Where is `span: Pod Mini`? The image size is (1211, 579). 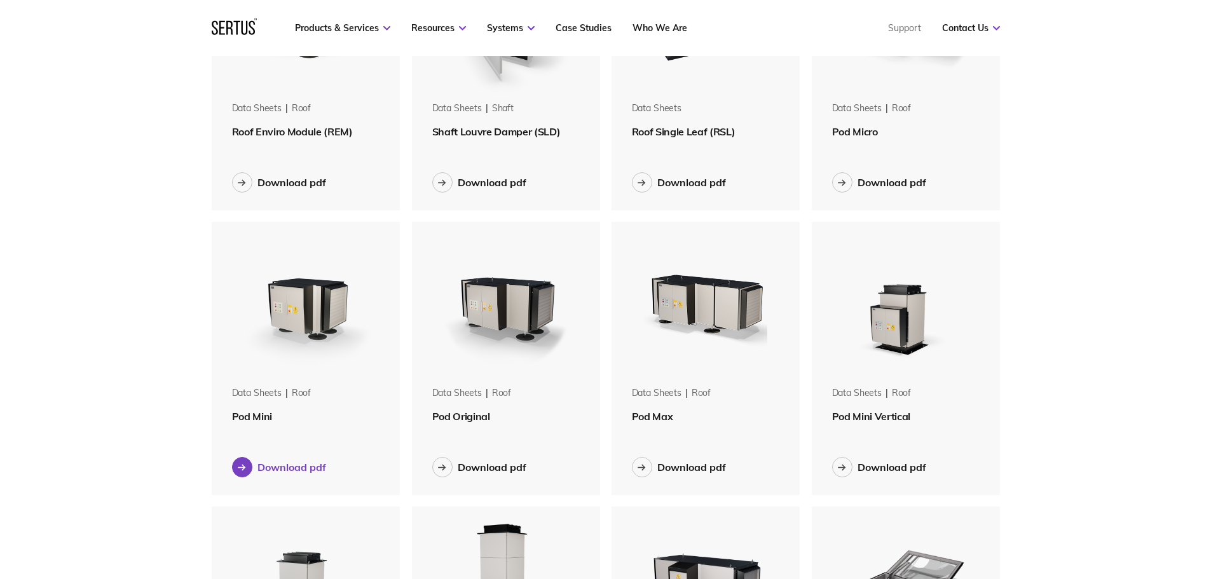 span: Pod Mini is located at coordinates (252, 416).